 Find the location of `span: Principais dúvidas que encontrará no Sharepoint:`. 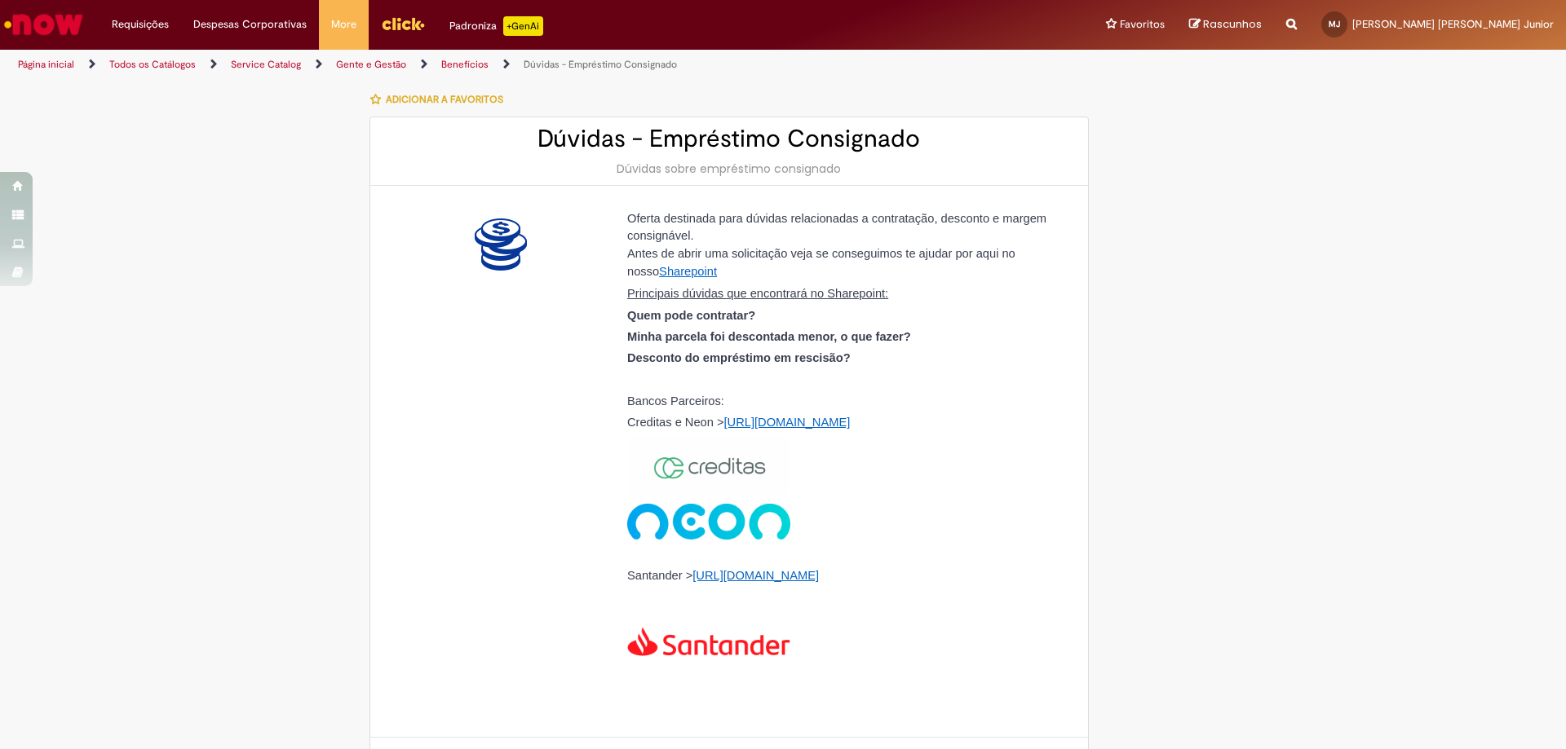

span: Principais dúvidas que encontrará no Sharepoint: is located at coordinates (758, 294).